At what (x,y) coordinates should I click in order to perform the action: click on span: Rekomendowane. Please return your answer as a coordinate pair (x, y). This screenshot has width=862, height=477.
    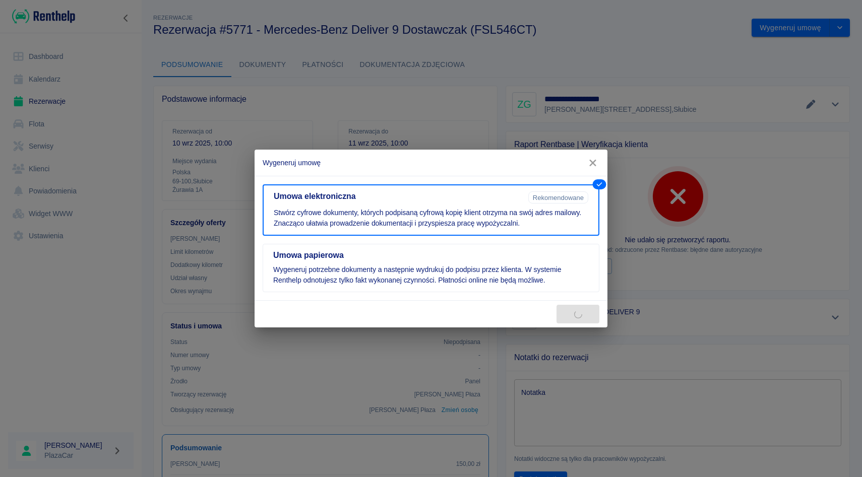
    Looking at the image, I should click on (558, 198).